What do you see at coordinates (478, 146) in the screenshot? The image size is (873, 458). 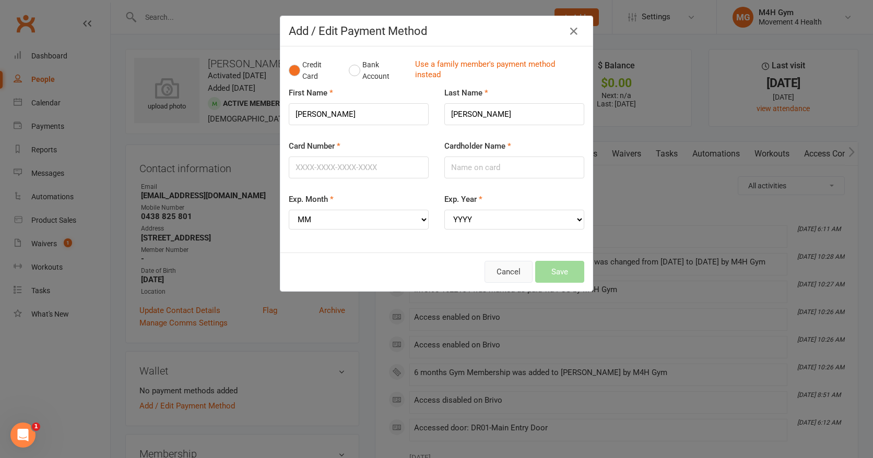 I see `label: Cardholder Name` at bounding box center [478, 146].